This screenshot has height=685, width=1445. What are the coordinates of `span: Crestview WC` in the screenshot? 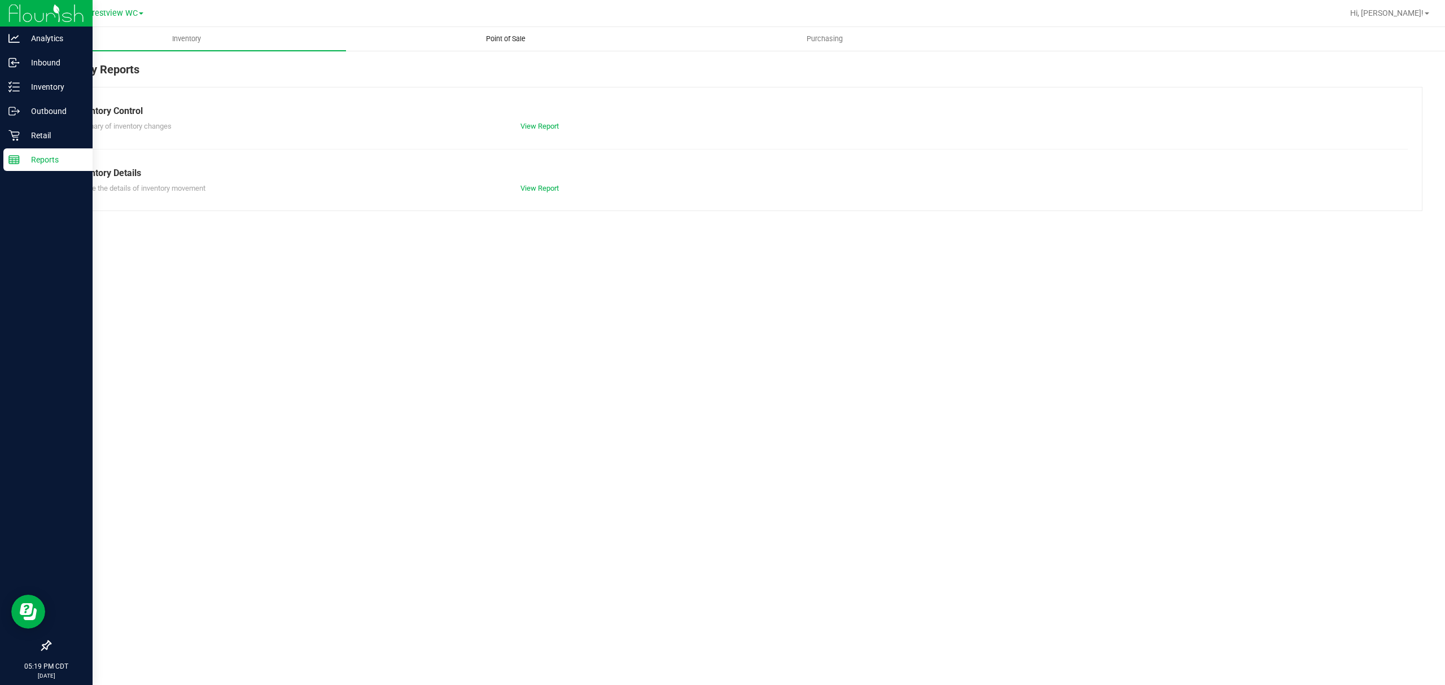 It's located at (112, 13).